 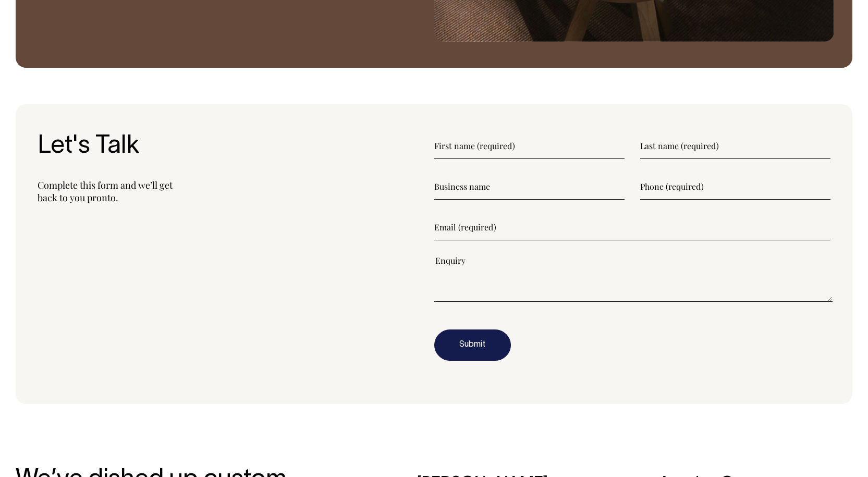 I want to click on input: Email (required), so click(x=632, y=227).